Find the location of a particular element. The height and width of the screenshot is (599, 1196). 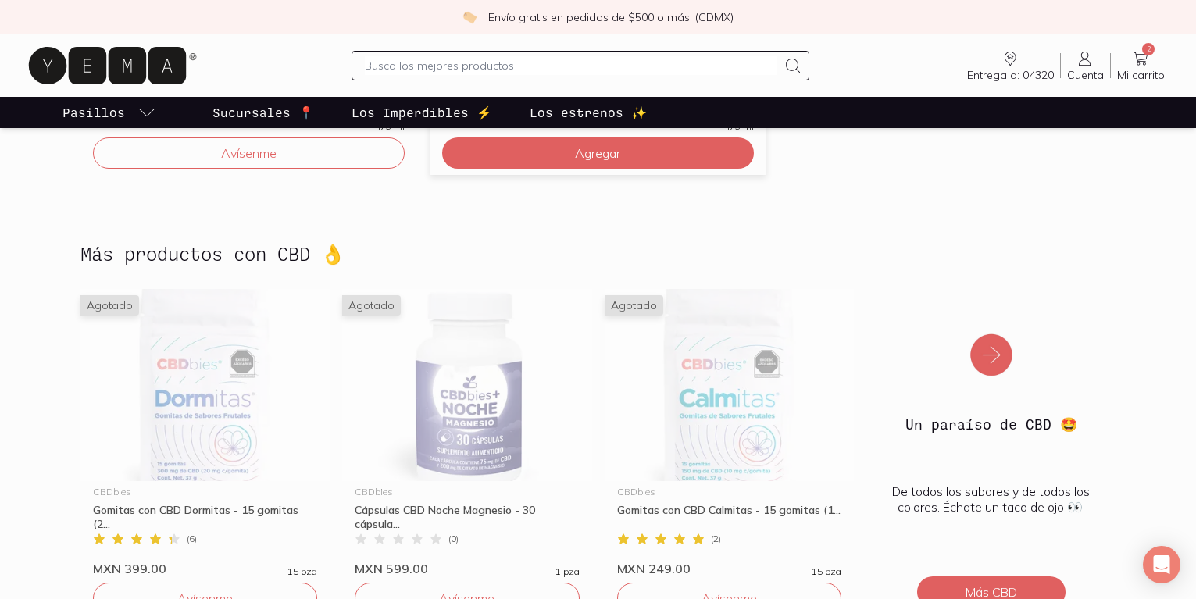

h3: Un paraíso de CBD 🤩 is located at coordinates (991, 424).